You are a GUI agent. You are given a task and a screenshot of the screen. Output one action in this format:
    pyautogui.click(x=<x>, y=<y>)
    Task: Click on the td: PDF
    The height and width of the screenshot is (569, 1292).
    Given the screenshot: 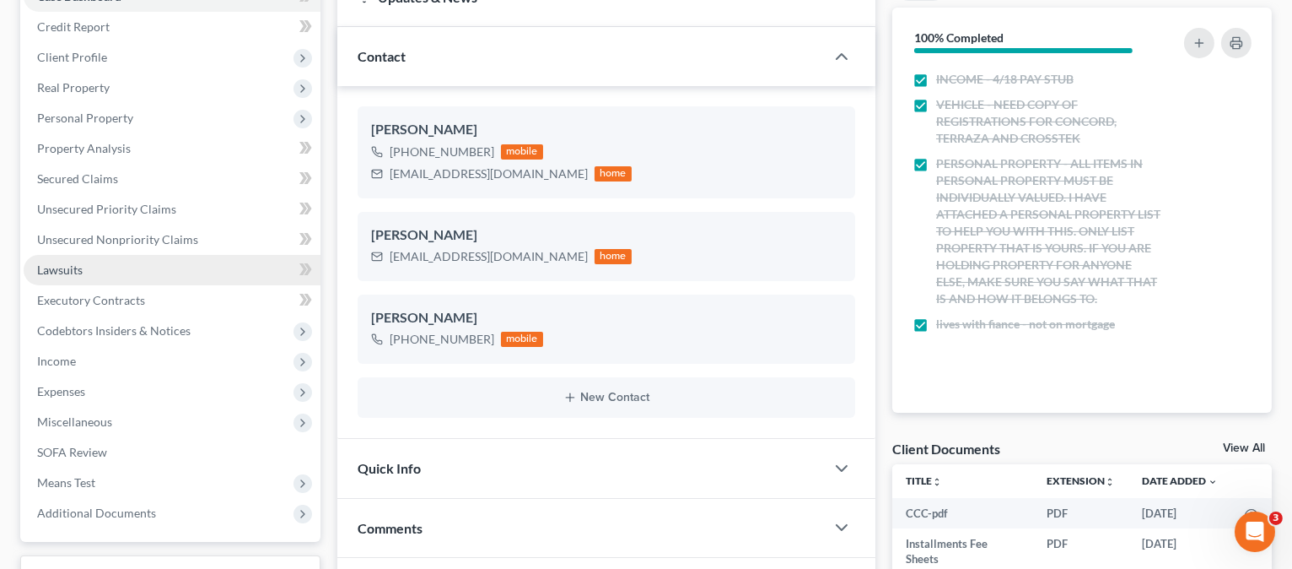 What is the action you would take?
    pyautogui.click(x=1081, y=513)
    